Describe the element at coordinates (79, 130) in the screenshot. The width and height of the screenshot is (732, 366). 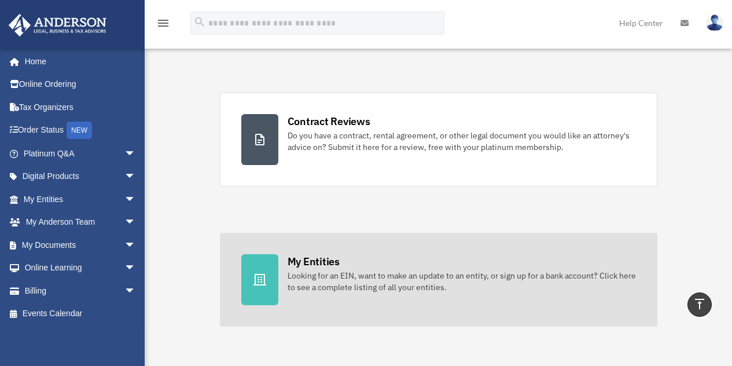
I see `div: NEW` at that location.